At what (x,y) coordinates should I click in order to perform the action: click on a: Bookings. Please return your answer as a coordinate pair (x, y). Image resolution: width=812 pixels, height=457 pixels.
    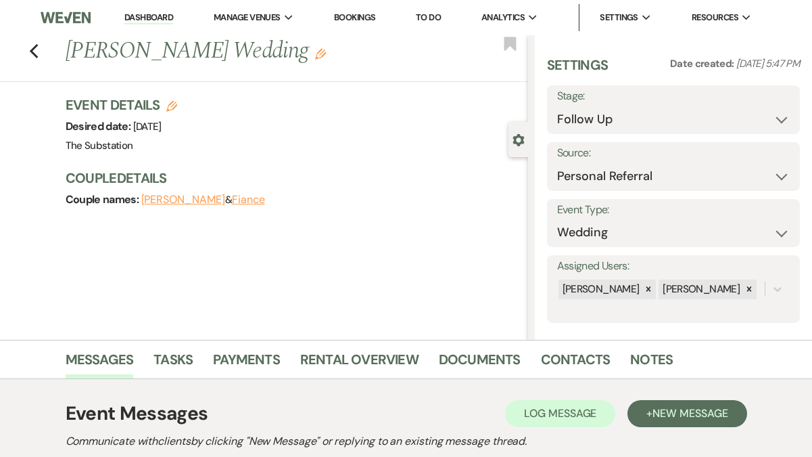
    Looking at the image, I should click on (355, 17).